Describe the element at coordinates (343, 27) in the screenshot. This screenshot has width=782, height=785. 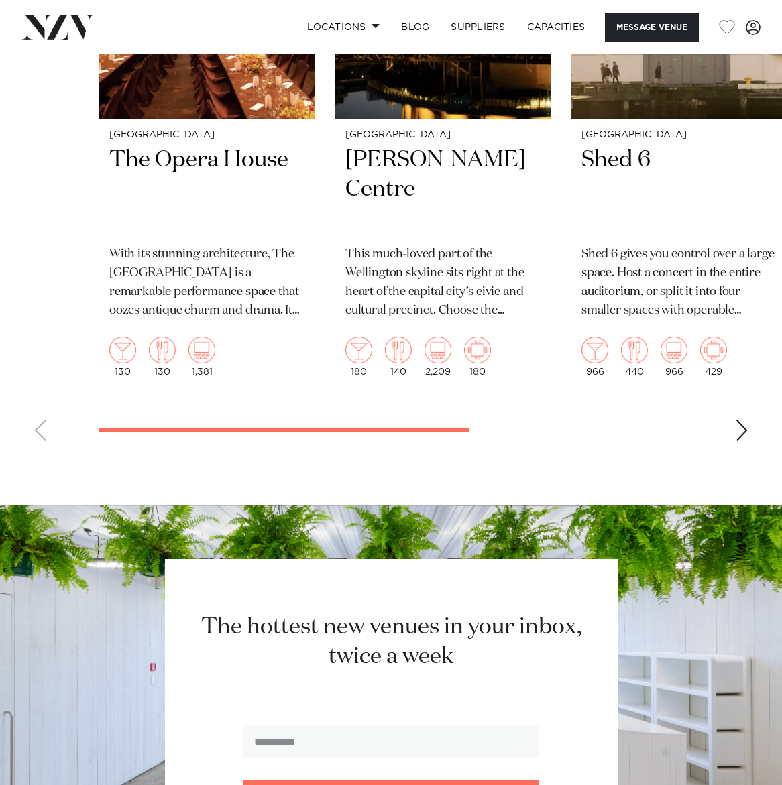
I see `a: Locations` at that location.